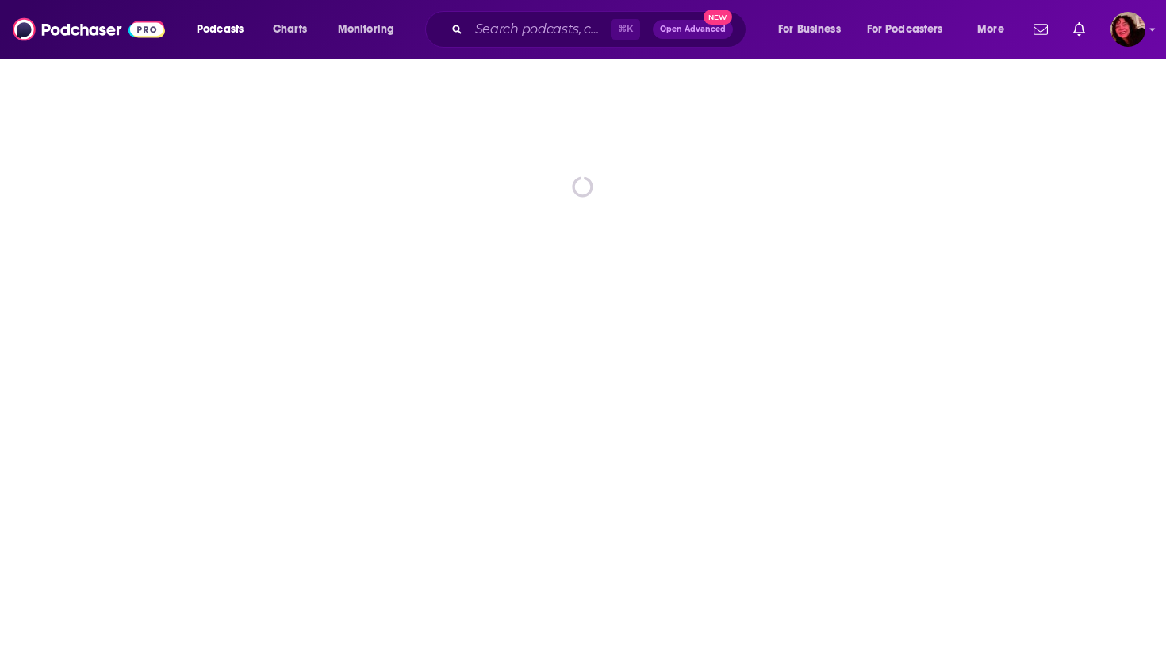  What do you see at coordinates (220, 29) in the screenshot?
I see `span: Podcasts` at bounding box center [220, 29].